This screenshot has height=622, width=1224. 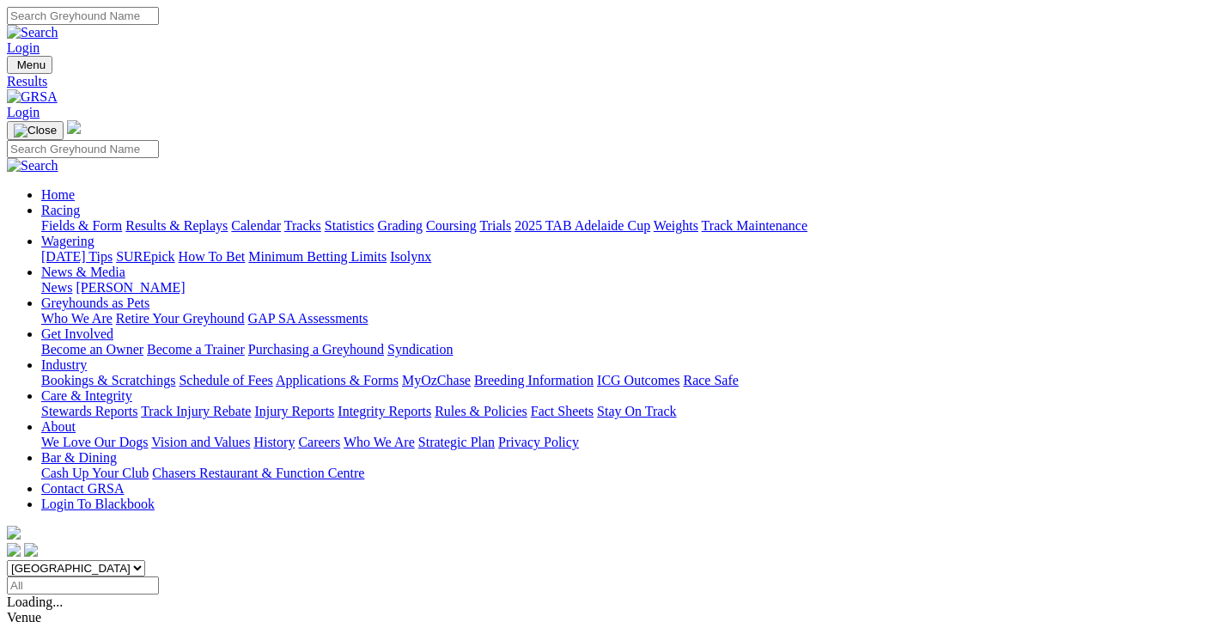 I want to click on a: Stay On Track, so click(x=637, y=411).